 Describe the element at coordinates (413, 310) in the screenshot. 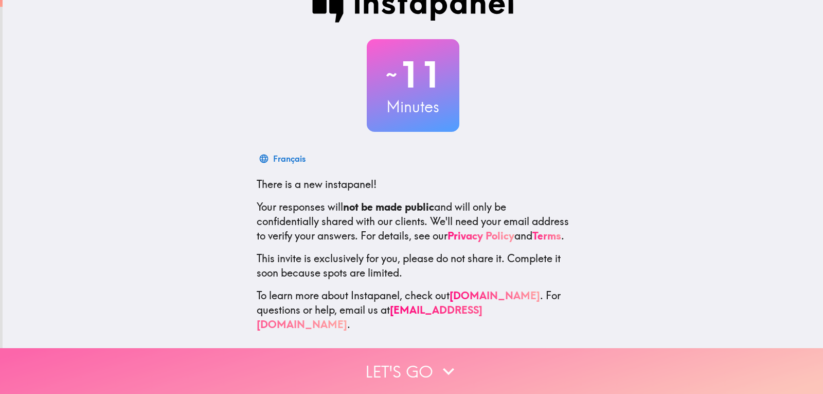

I see `p: To learn more about Instapanel, check out . For questions or help, email us at .` at that location.